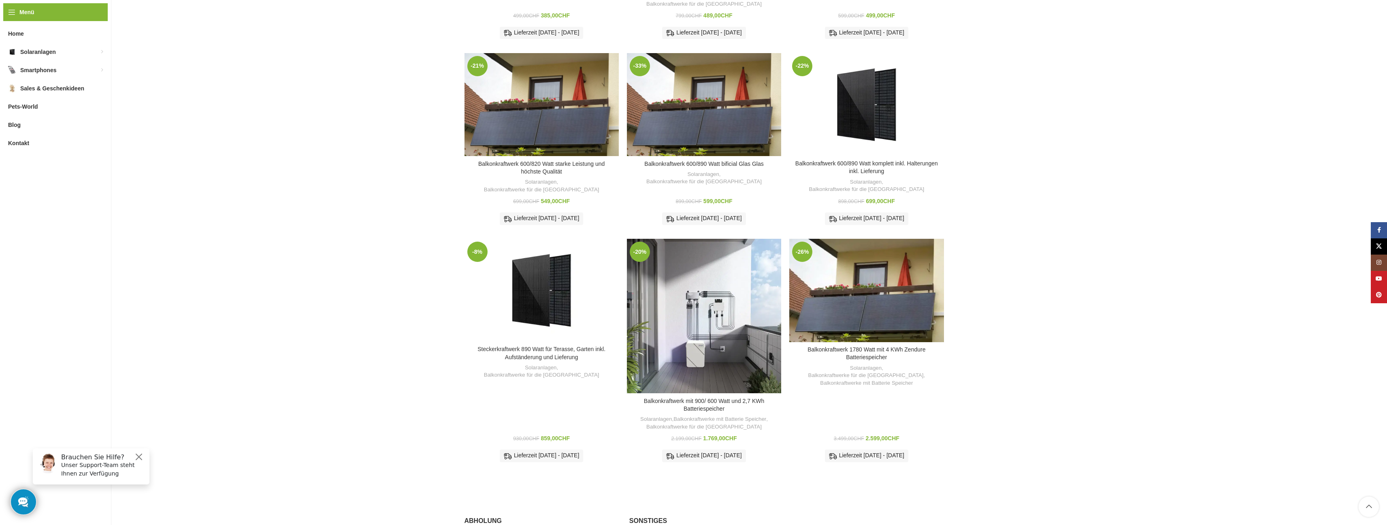 The height and width of the screenshot is (525, 1387). I want to click on span: -22%, so click(802, 66).